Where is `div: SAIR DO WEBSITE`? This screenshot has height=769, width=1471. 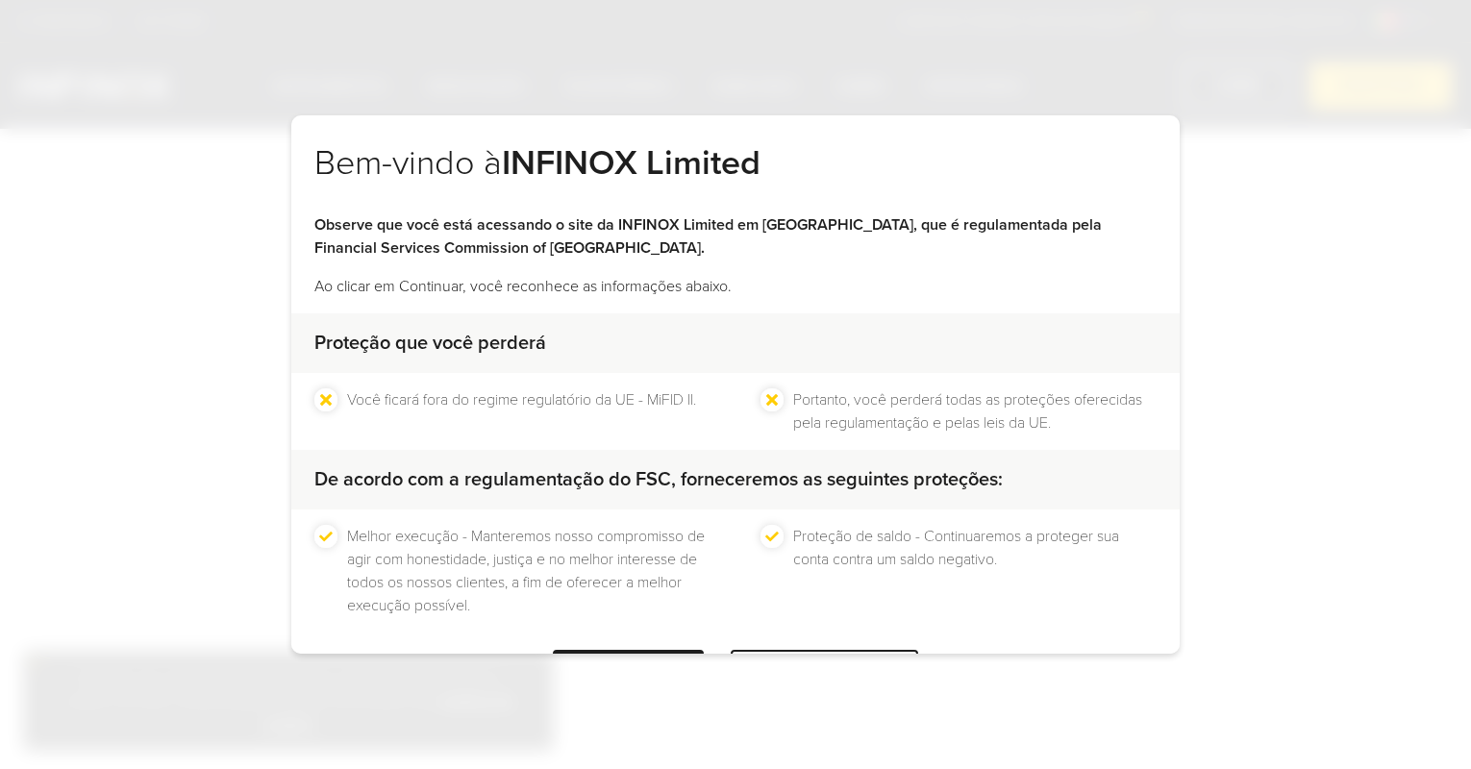 div: SAIR DO WEBSITE is located at coordinates (824, 673).